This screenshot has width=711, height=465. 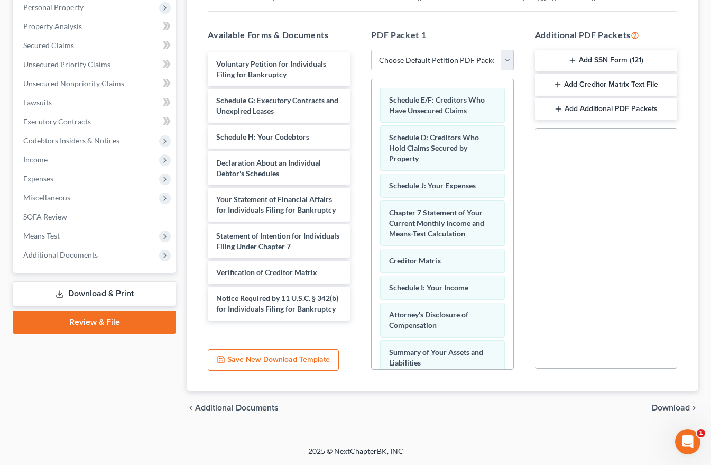 What do you see at coordinates (95, 26) in the screenshot?
I see `a: Property Analysis` at bounding box center [95, 26].